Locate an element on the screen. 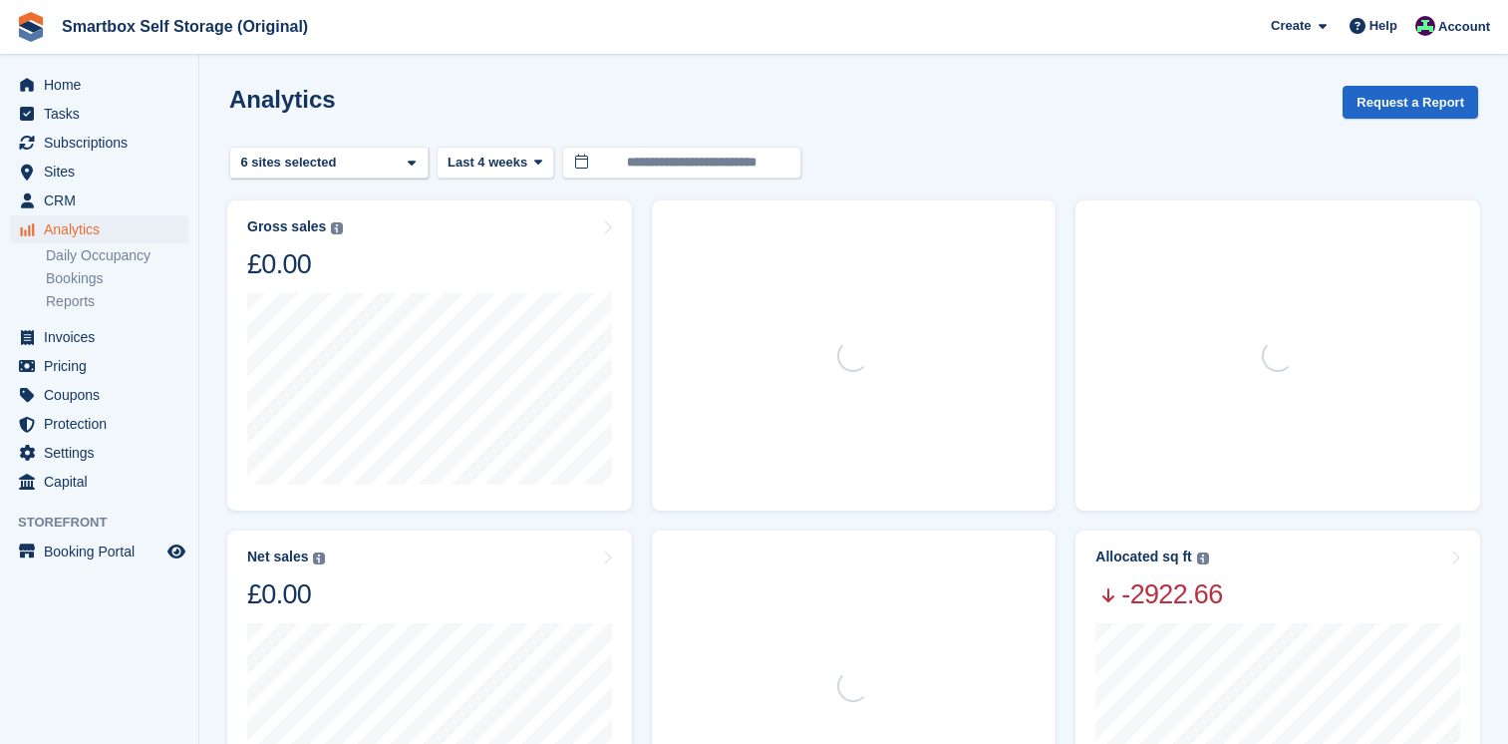  span: Capital is located at coordinates (104, 482).